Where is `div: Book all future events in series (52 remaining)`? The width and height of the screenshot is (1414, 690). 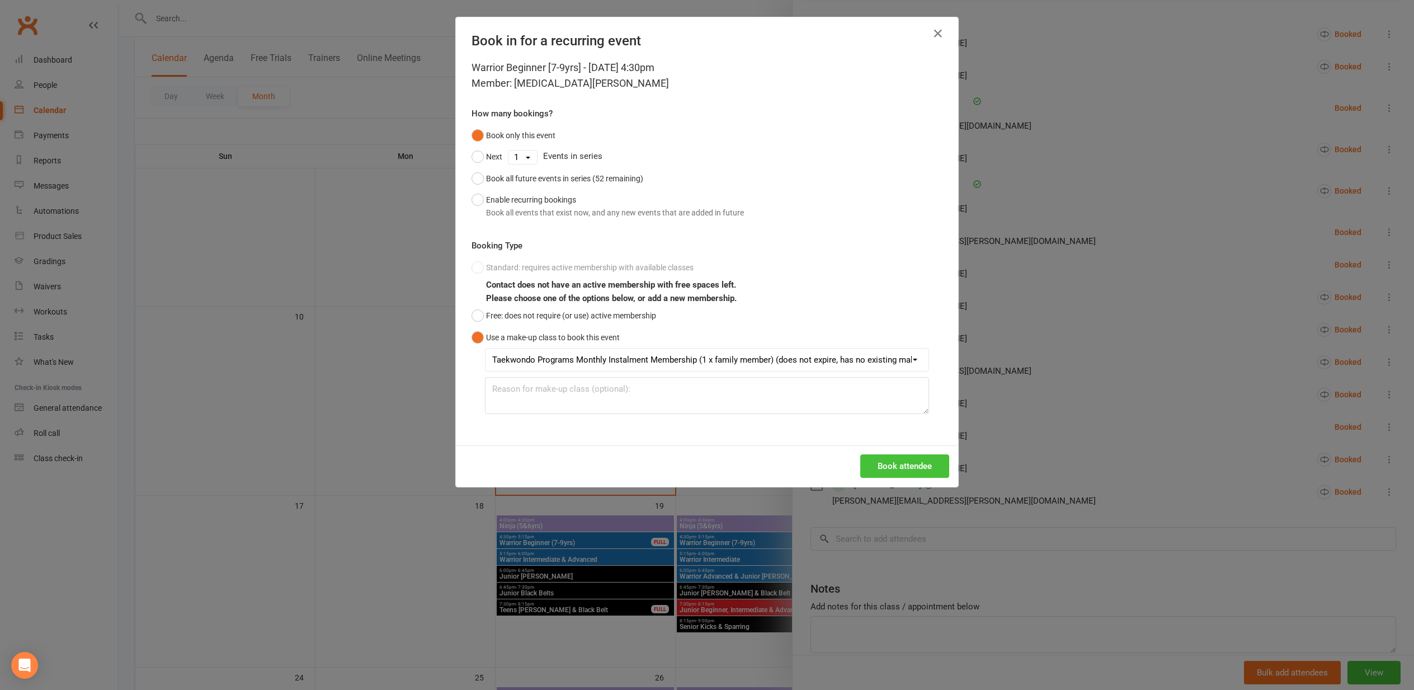 div: Book all future events in series (52 remaining) is located at coordinates (564, 178).